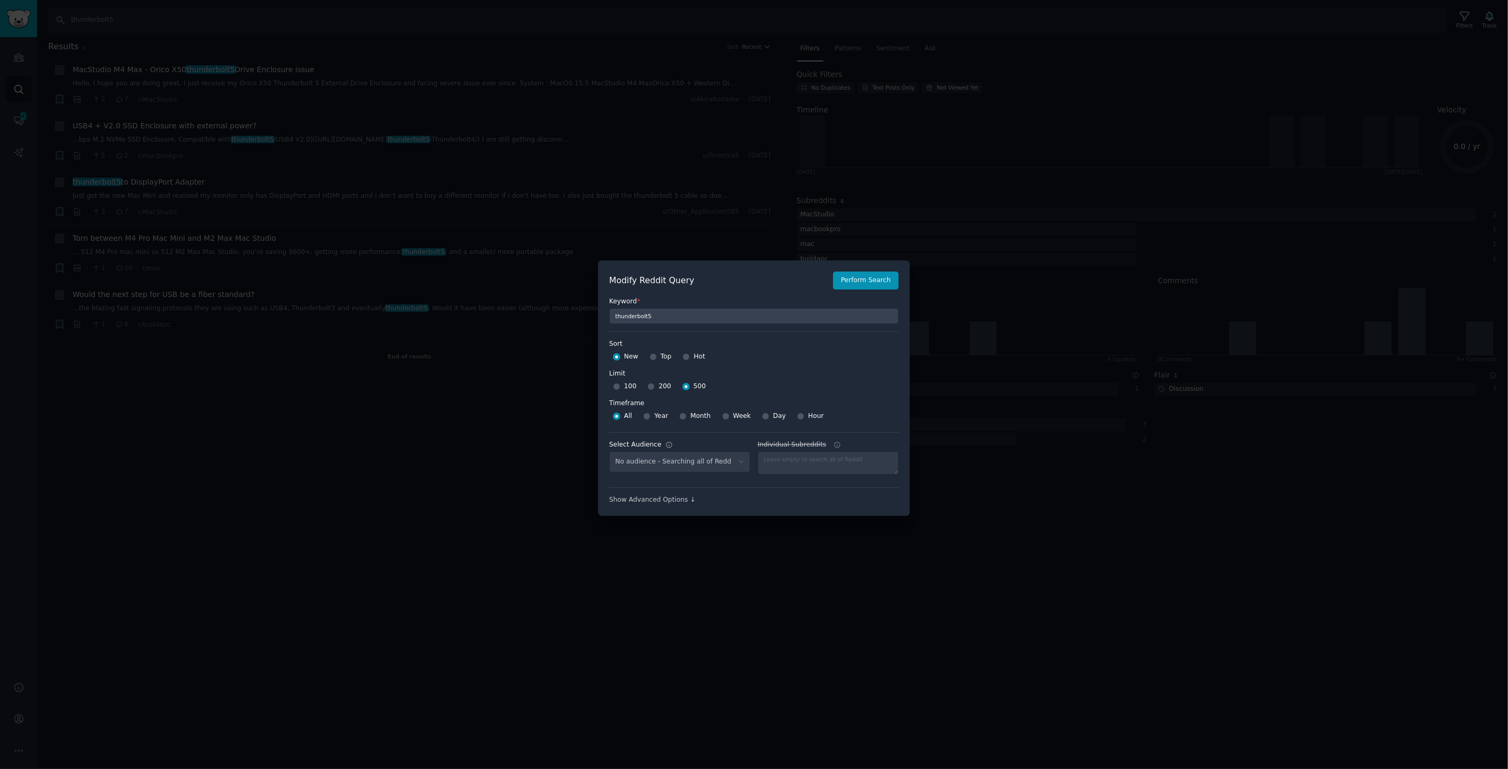 The image size is (1508, 769). What do you see at coordinates (779, 416) in the screenshot?
I see `span: Day` at bounding box center [779, 416].